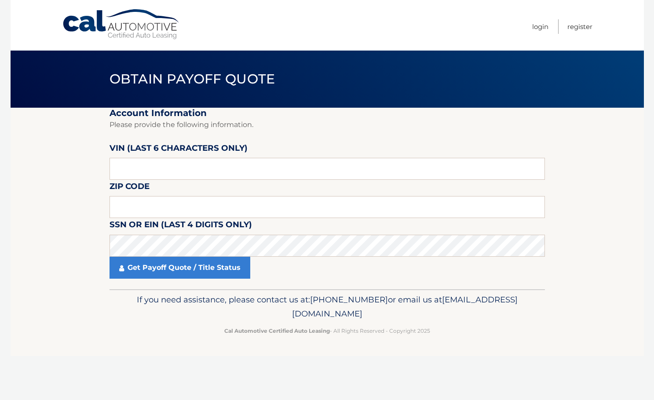 This screenshot has height=400, width=654. Describe the element at coordinates (181, 226) in the screenshot. I see `label: SSN or EIN (last 4 digits only)` at that location.